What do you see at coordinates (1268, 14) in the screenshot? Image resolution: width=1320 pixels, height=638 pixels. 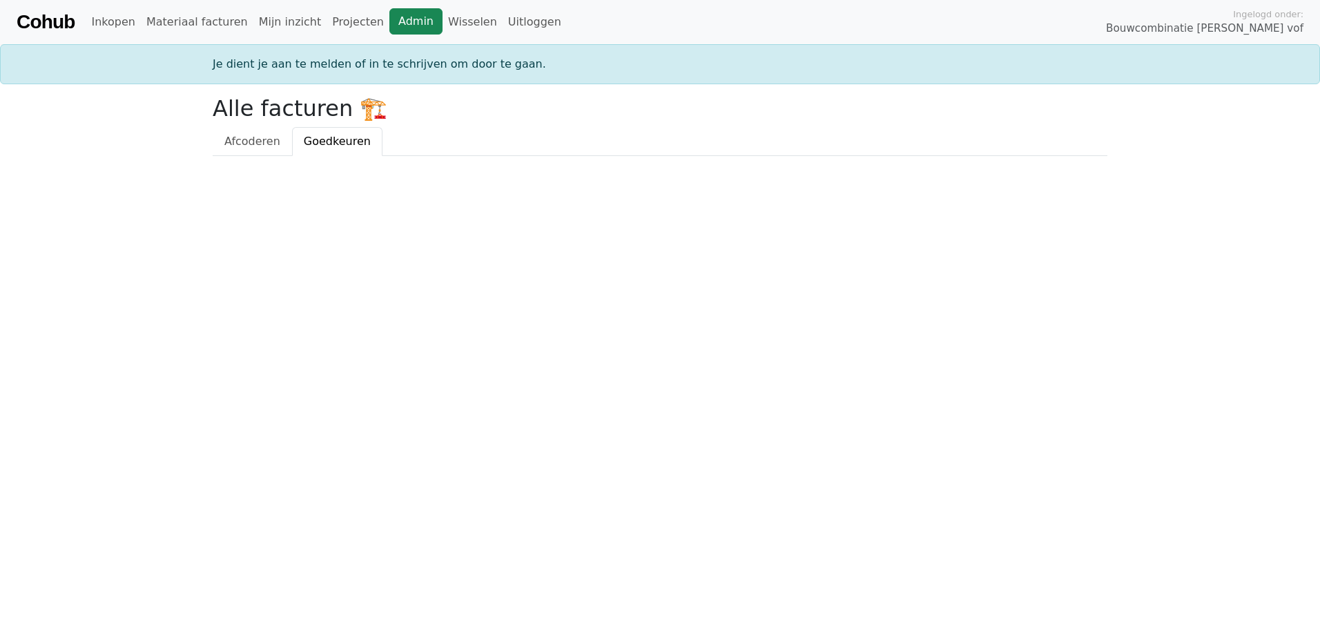 I see `span: Ingelogd onder:` at bounding box center [1268, 14].